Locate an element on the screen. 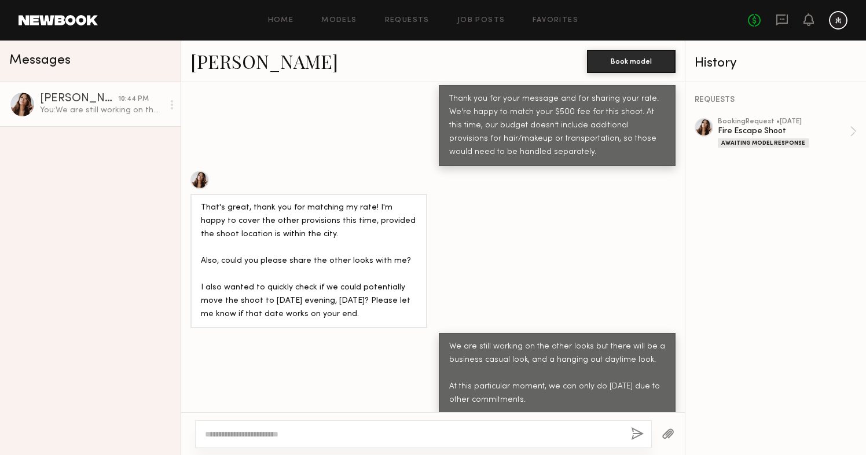 The image size is (866, 455). button: Book model is located at coordinates (631, 61).